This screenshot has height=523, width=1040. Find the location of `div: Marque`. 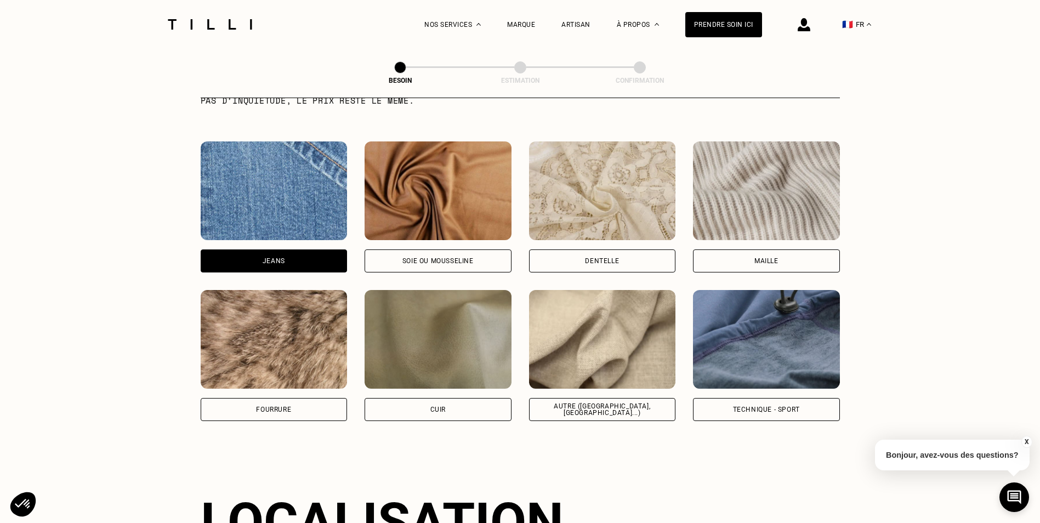

div: Marque is located at coordinates (521, 25).